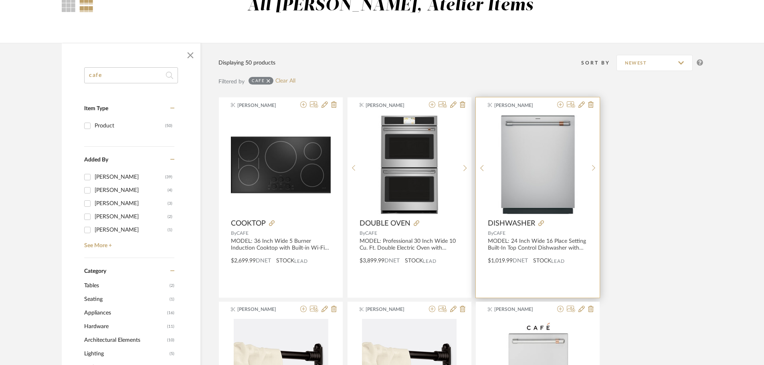  Describe the element at coordinates (169, 177) in the screenshot. I see `div: (39)` at that location.